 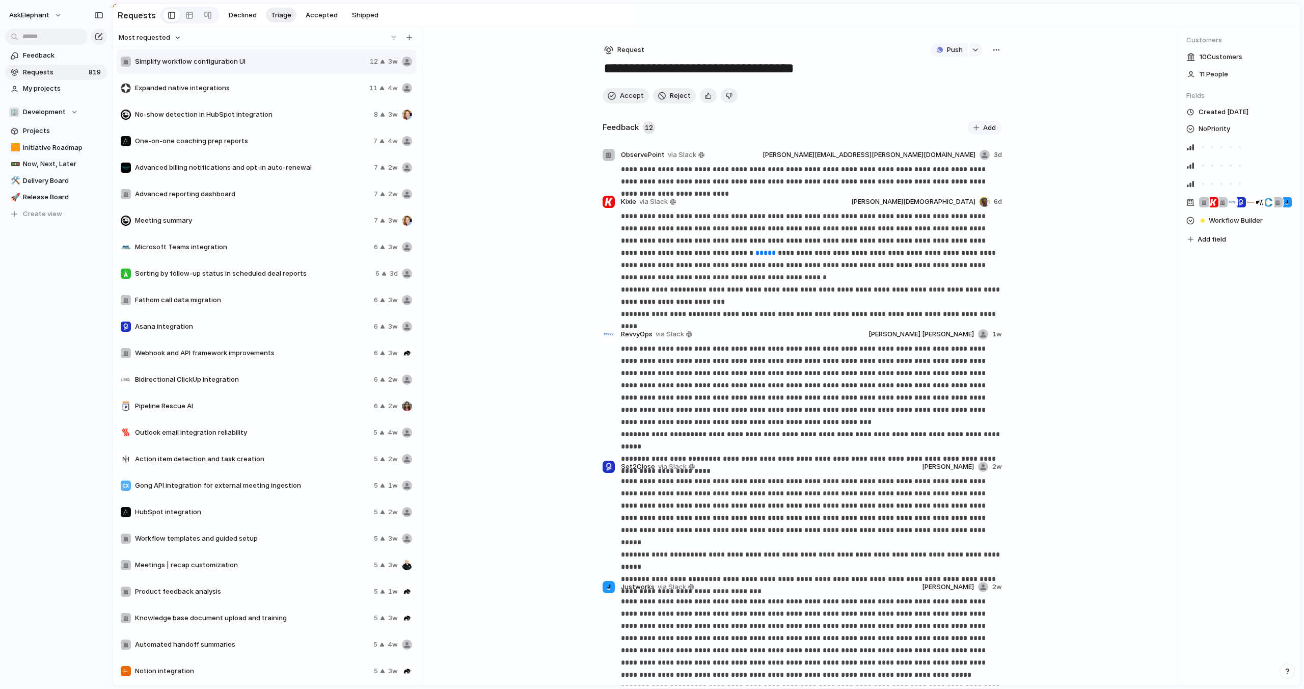 What do you see at coordinates (56, 148) in the screenshot?
I see `a: 🟧Initiative Roadmap` at bounding box center [56, 148].